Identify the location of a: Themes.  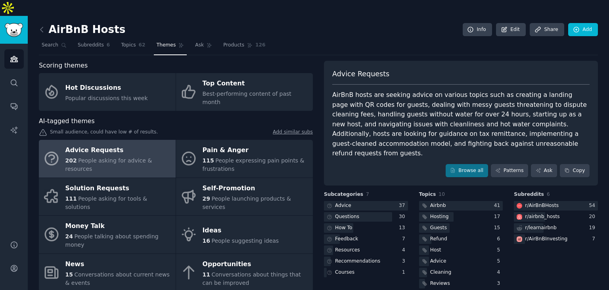
(171, 47).